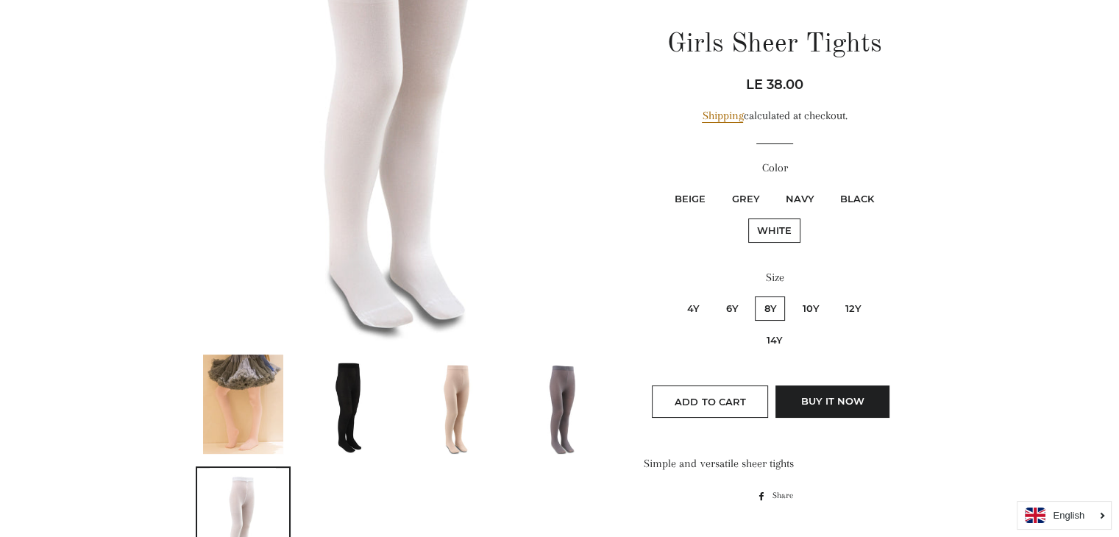 This screenshot has width=1119, height=537. What do you see at coordinates (1068, 515) in the screenshot?
I see `i: English` at bounding box center [1068, 515].